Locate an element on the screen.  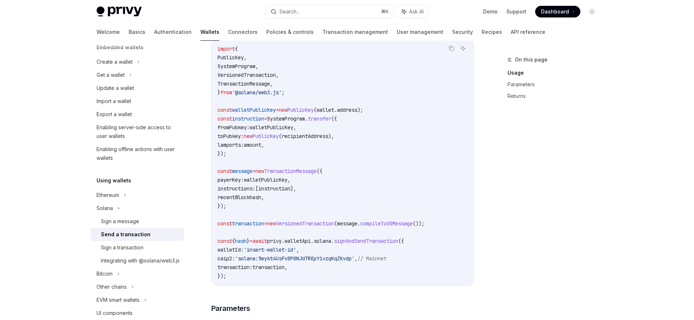
img: light logo is located at coordinates (119, 12).